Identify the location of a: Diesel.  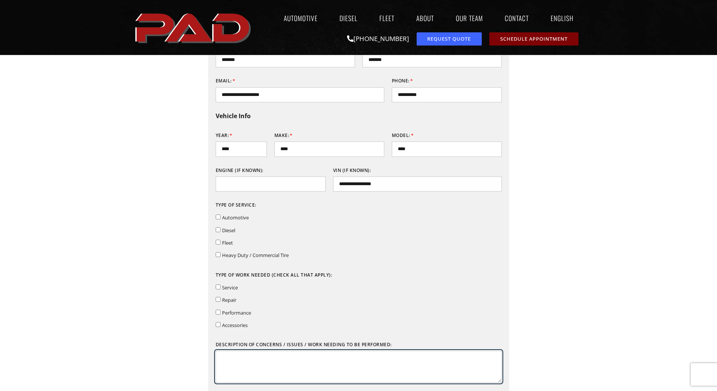
(348, 18).